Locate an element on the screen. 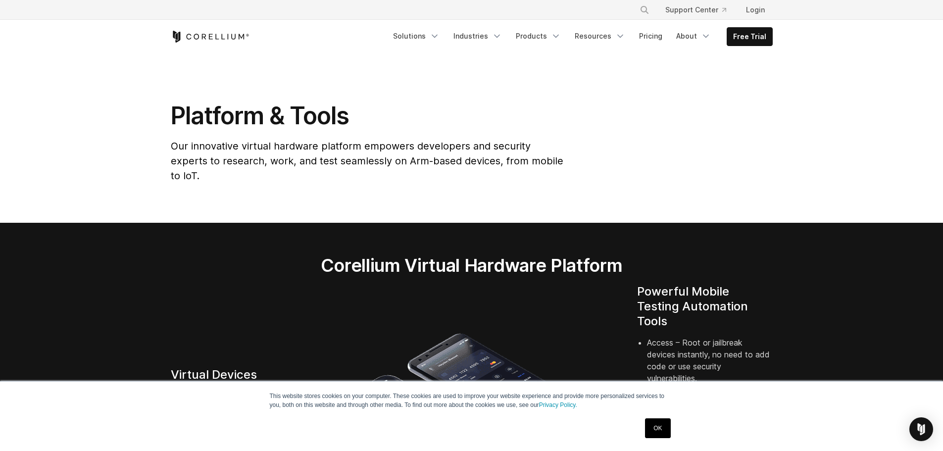 This screenshot has width=943, height=451. li: Access – Root or jailbreak devices instantly, no need to add code or use security vulnerabilities. is located at coordinates (709, 366).